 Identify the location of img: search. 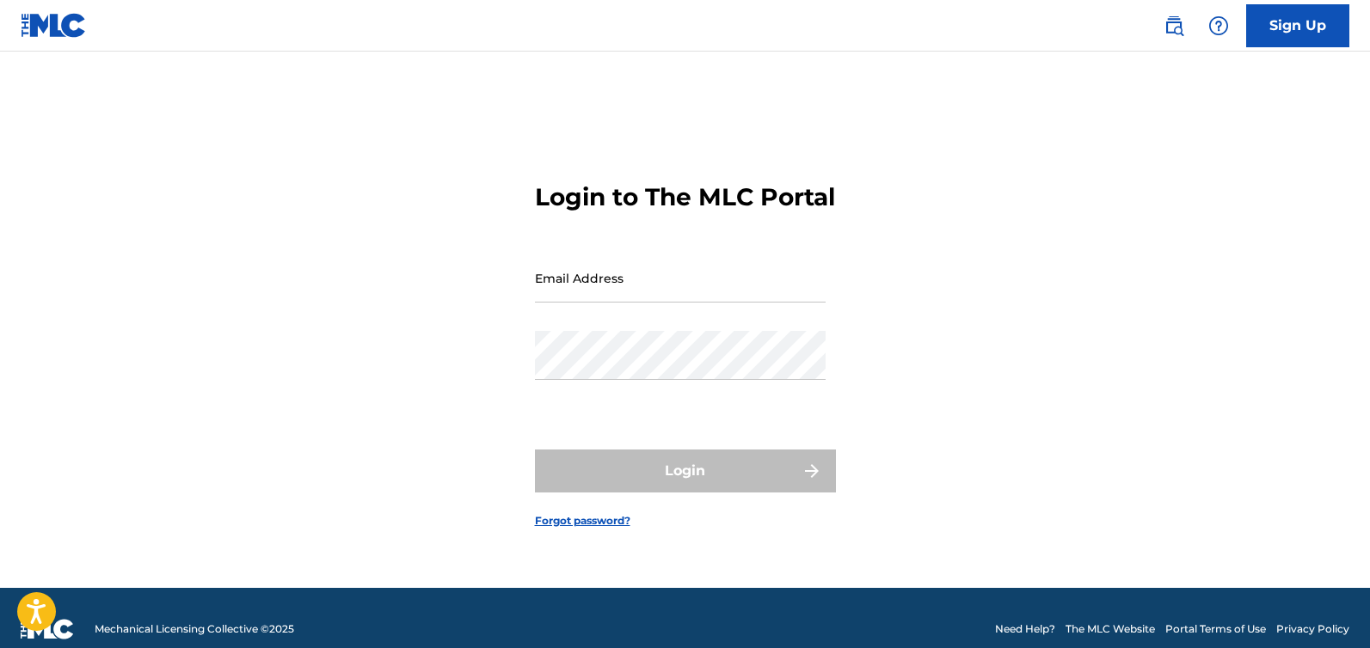
(1174, 26).